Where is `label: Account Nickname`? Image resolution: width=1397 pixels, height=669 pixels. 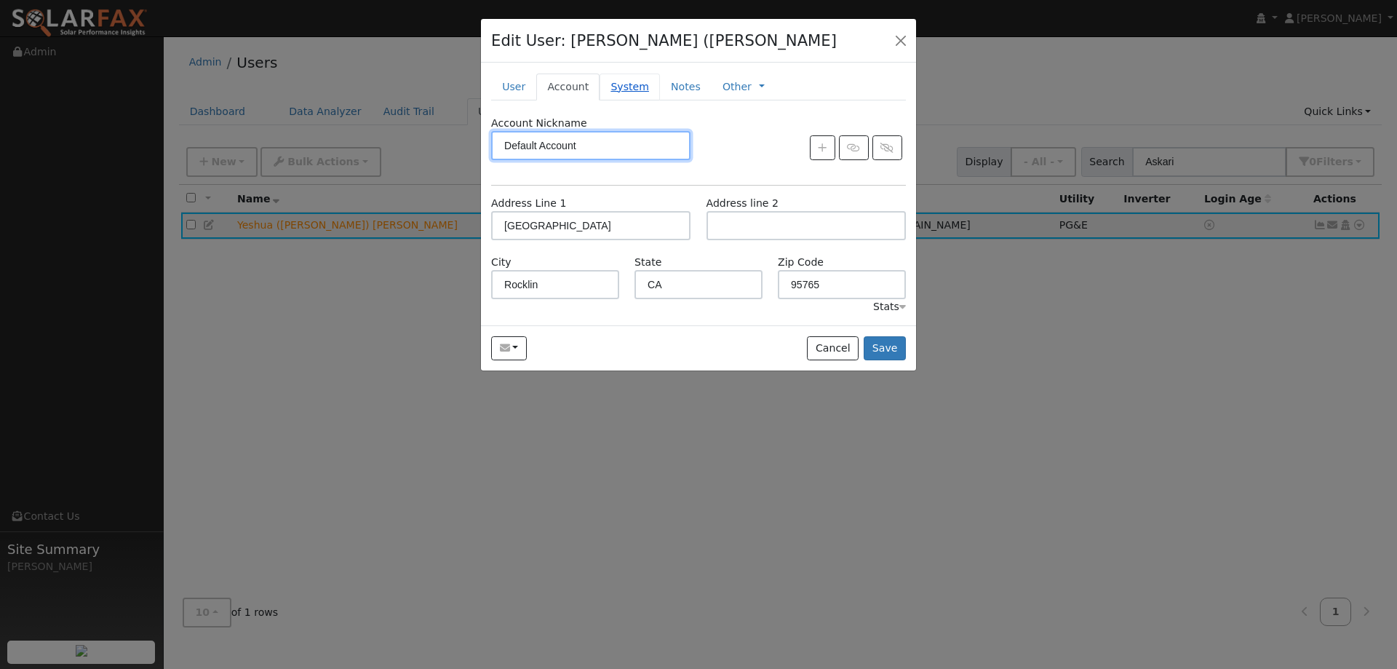 label: Account Nickname is located at coordinates (539, 123).